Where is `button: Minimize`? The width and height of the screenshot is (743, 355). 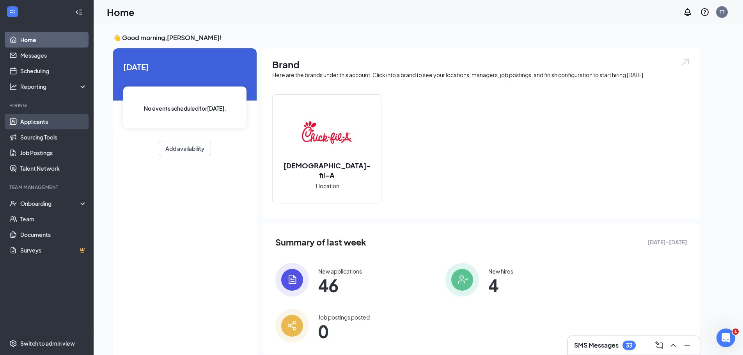
button: Minimize is located at coordinates (687, 346).